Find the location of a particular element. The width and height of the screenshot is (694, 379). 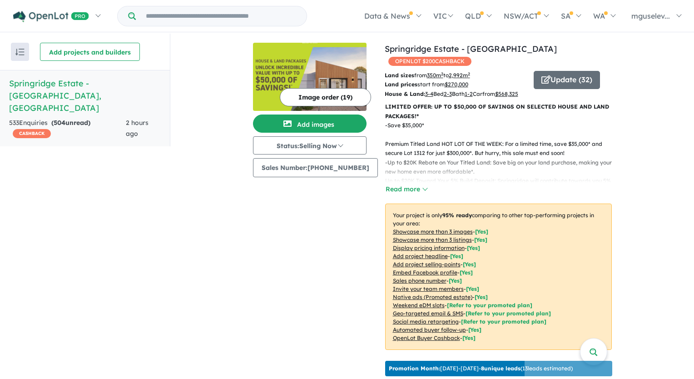

u: $ 568,325 is located at coordinates (506, 94).